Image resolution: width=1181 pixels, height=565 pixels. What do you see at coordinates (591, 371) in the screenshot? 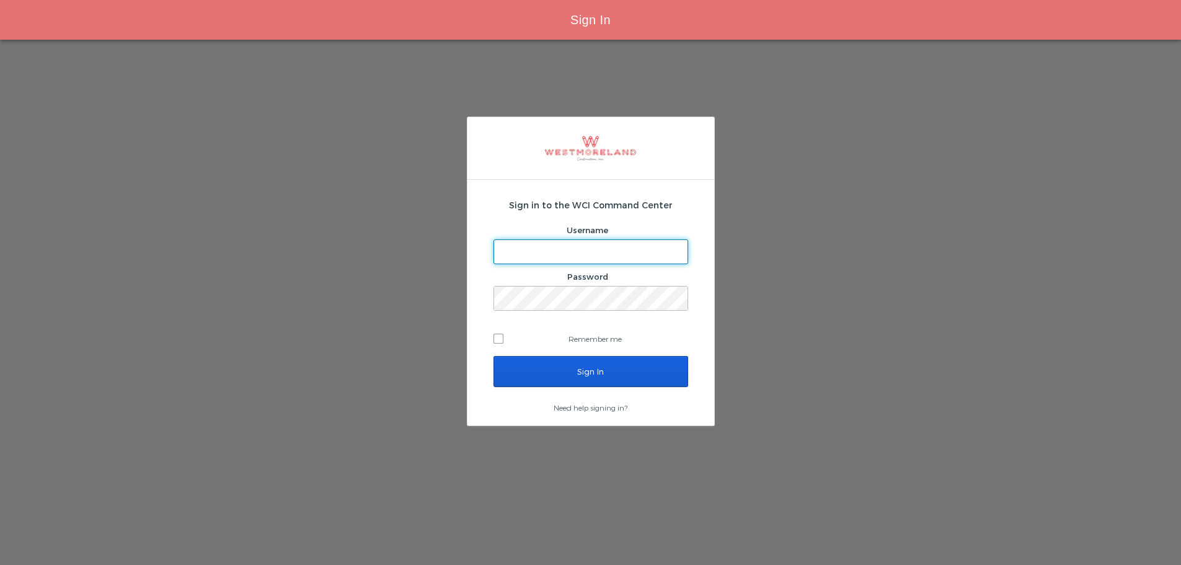
I see `input: Sign In` at bounding box center [591, 371].